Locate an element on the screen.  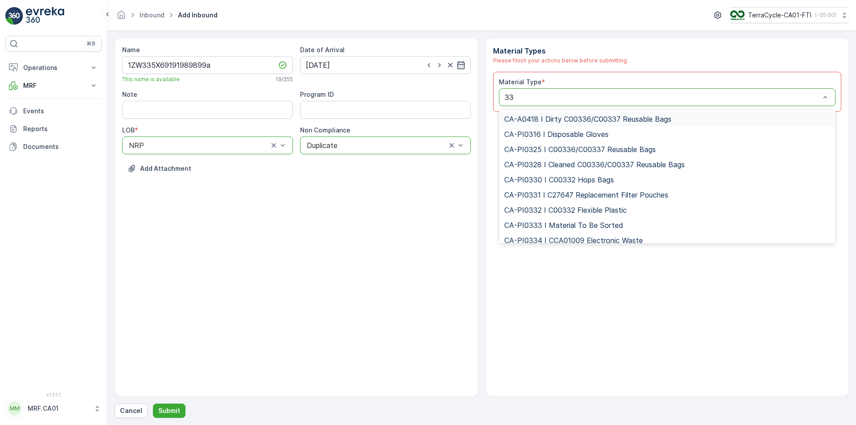
img: TC_BVHiTW6.png is located at coordinates (737, 15).